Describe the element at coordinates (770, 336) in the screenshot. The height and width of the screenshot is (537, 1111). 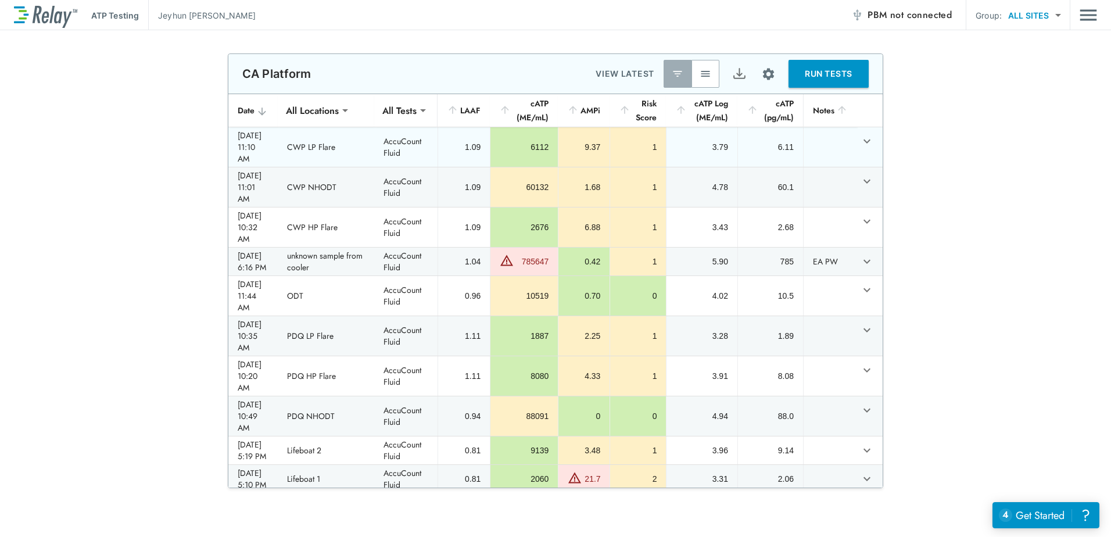
I see `div: 1.89` at that location.